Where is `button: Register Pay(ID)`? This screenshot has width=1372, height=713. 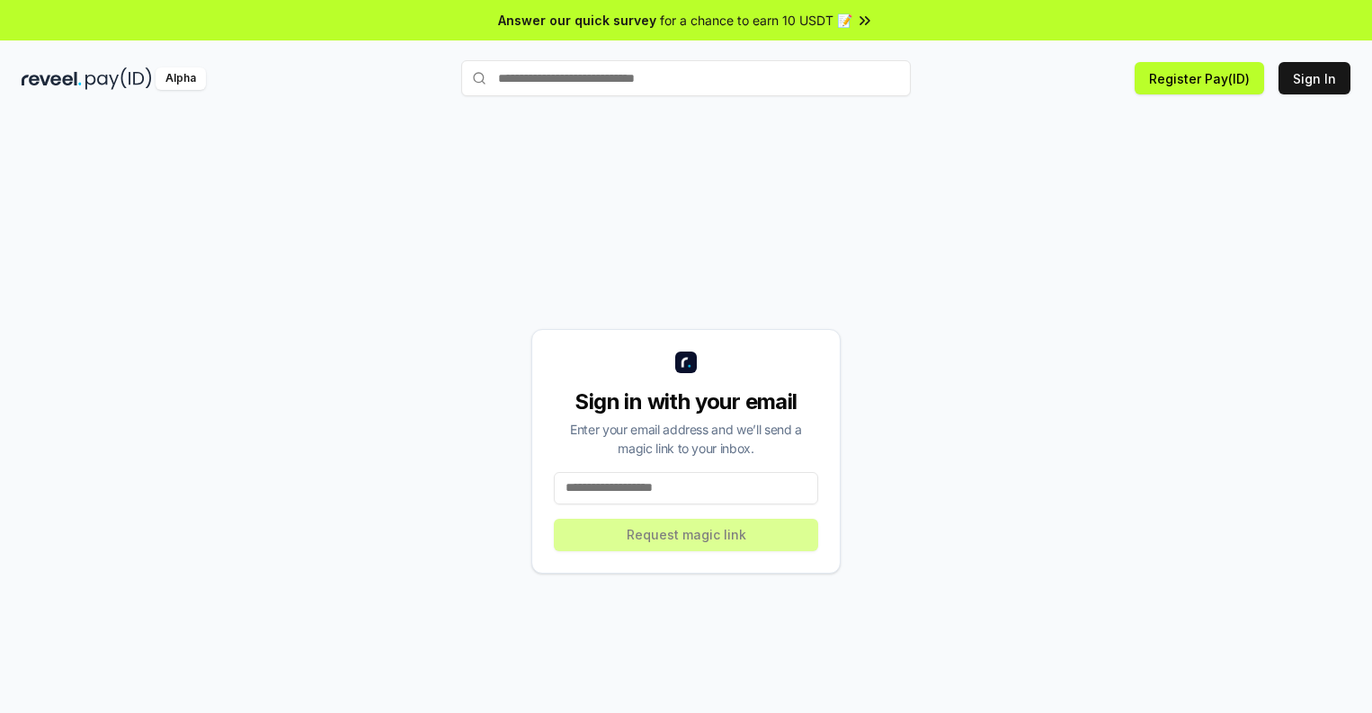 button: Register Pay(ID) is located at coordinates (1199, 78).